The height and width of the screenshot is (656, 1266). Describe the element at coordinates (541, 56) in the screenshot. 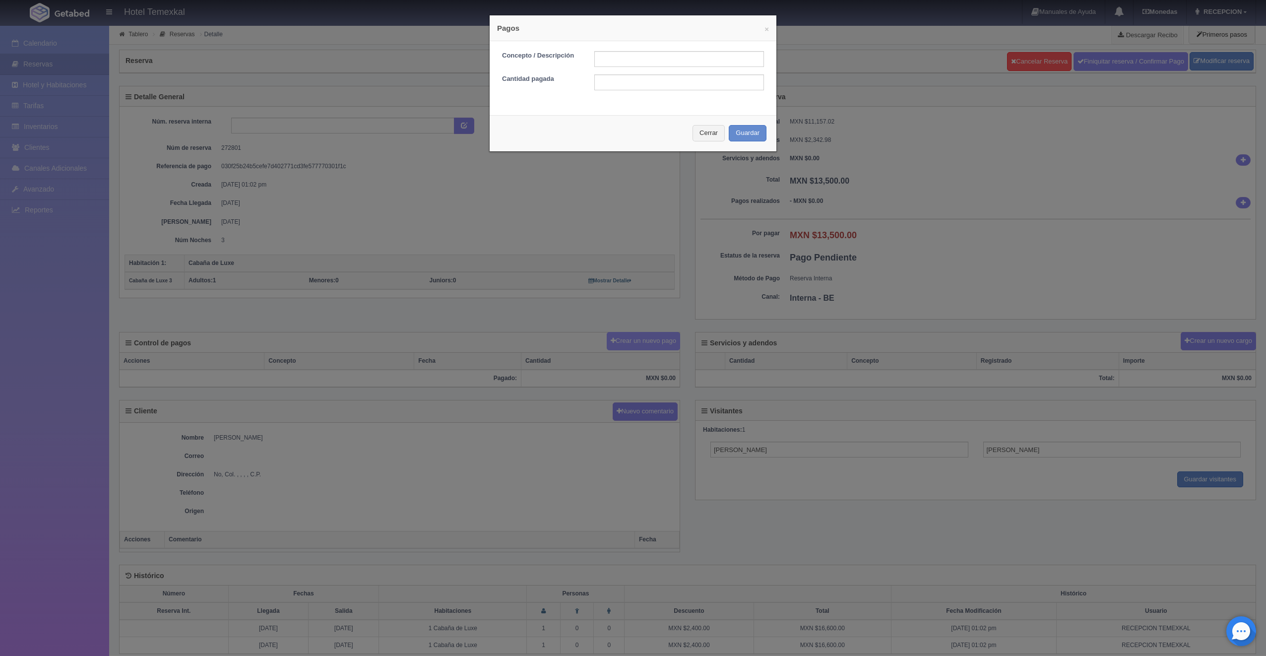

I see `label: Concepto / Descripción` at that location.